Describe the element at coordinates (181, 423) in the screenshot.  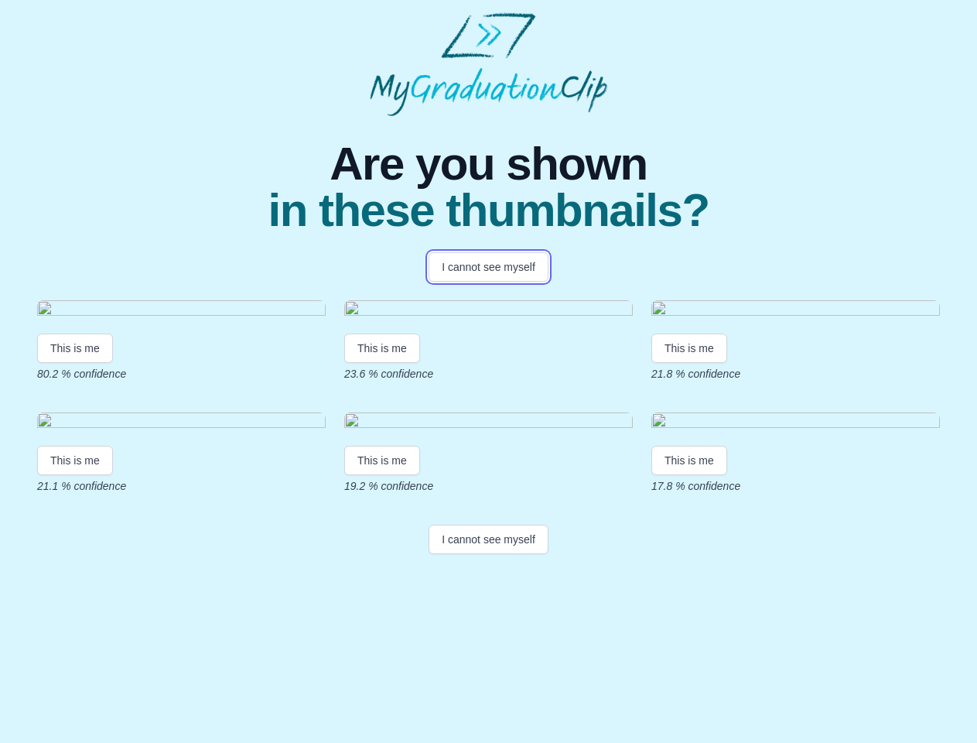
I see `img: c62f7edd130c5a548261a94c6f372a8d6c6d6a18.gif` at that location.